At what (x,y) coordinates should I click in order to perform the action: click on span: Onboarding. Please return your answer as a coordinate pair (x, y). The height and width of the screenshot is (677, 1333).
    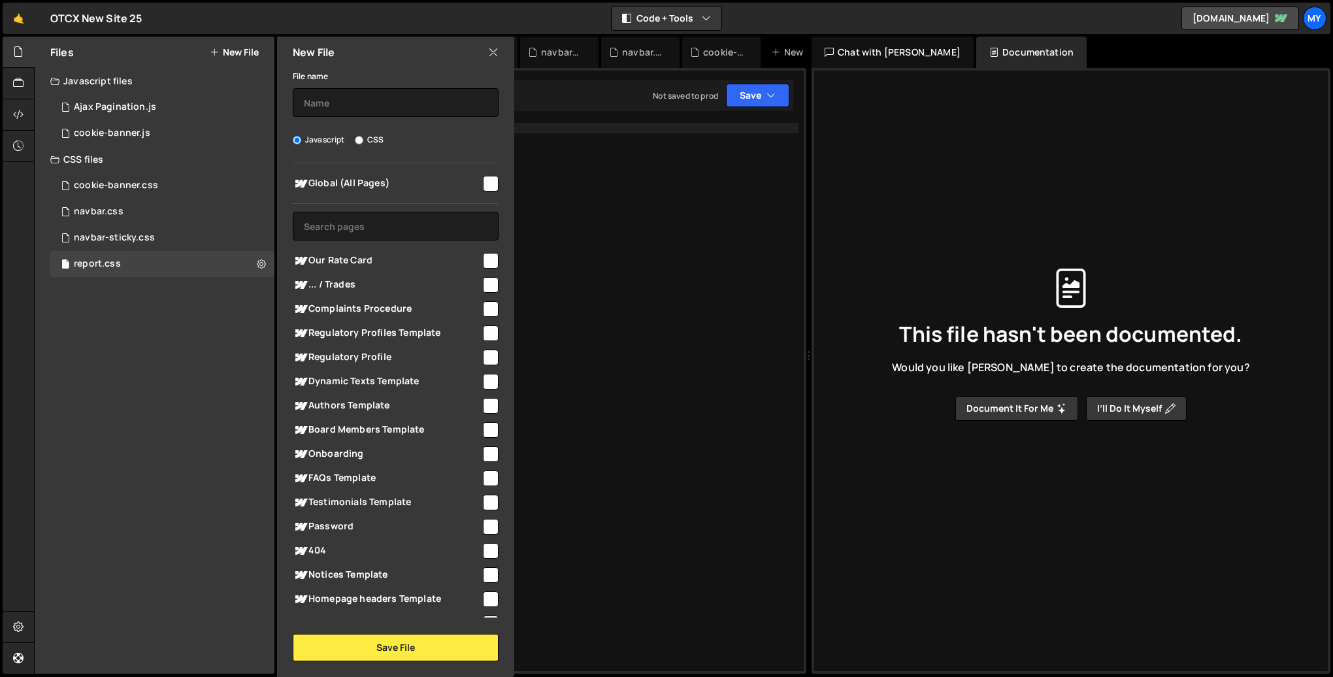
    Looking at the image, I should click on (387, 454).